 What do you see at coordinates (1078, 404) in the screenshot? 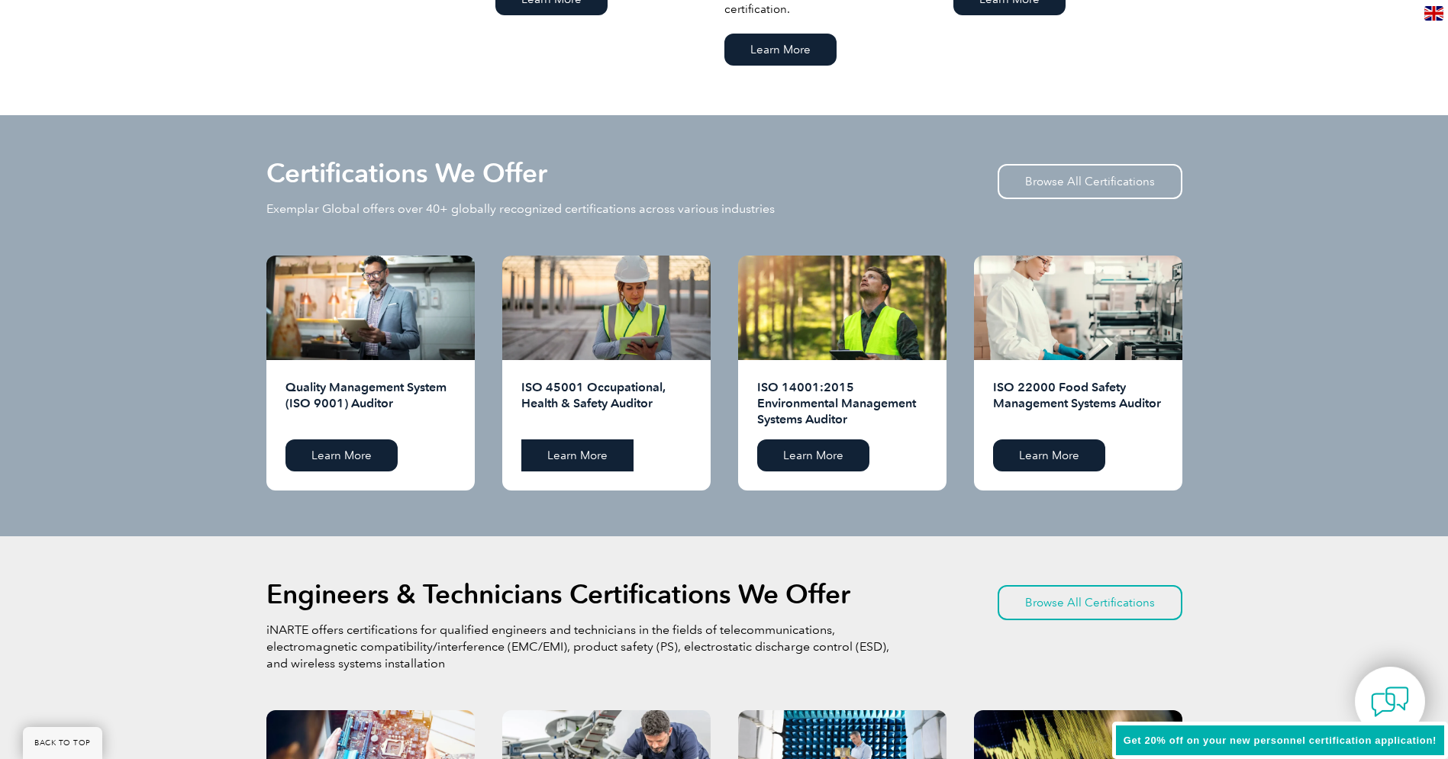
I see `h2: ISO 22000 Food Safety Management Systems Auditor` at bounding box center [1078, 404].